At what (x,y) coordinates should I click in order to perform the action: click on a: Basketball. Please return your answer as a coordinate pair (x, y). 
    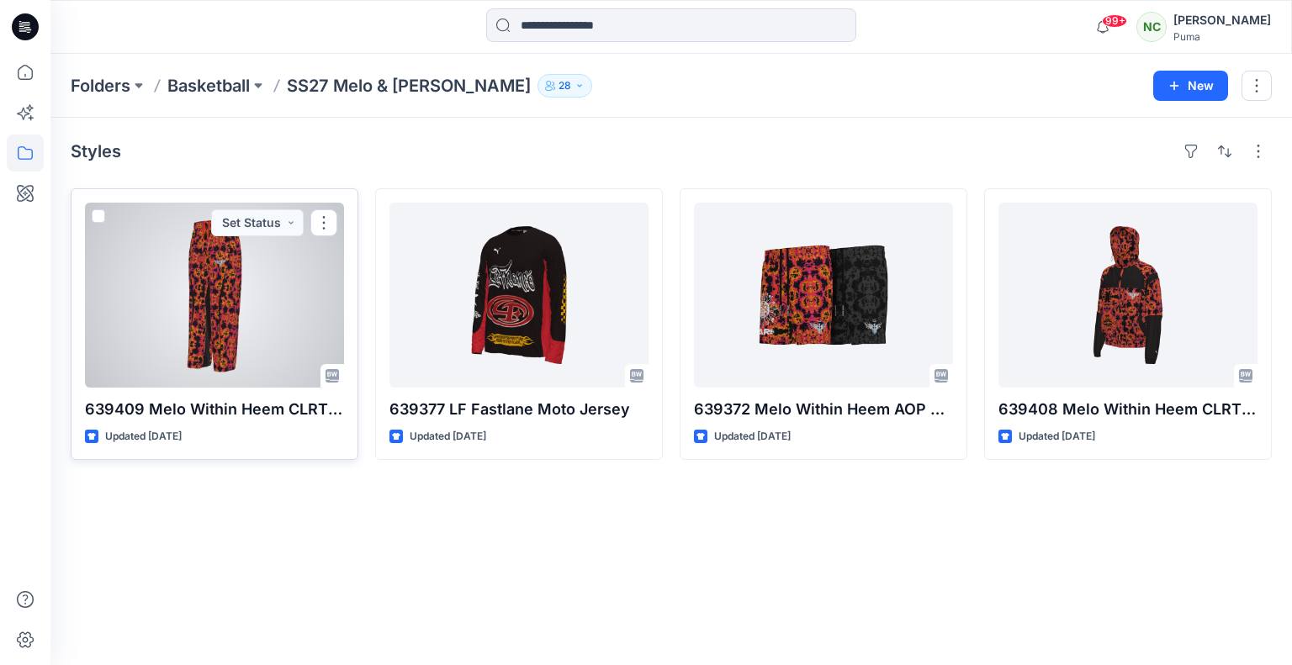
    Looking at the image, I should click on (209, 86).